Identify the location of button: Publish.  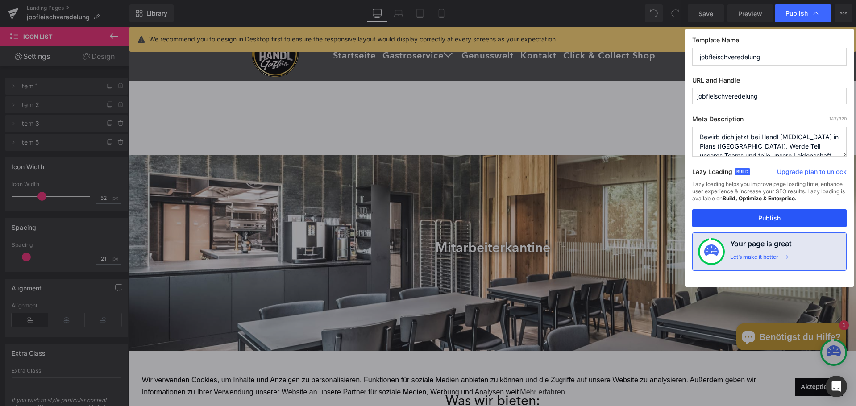
(770, 218).